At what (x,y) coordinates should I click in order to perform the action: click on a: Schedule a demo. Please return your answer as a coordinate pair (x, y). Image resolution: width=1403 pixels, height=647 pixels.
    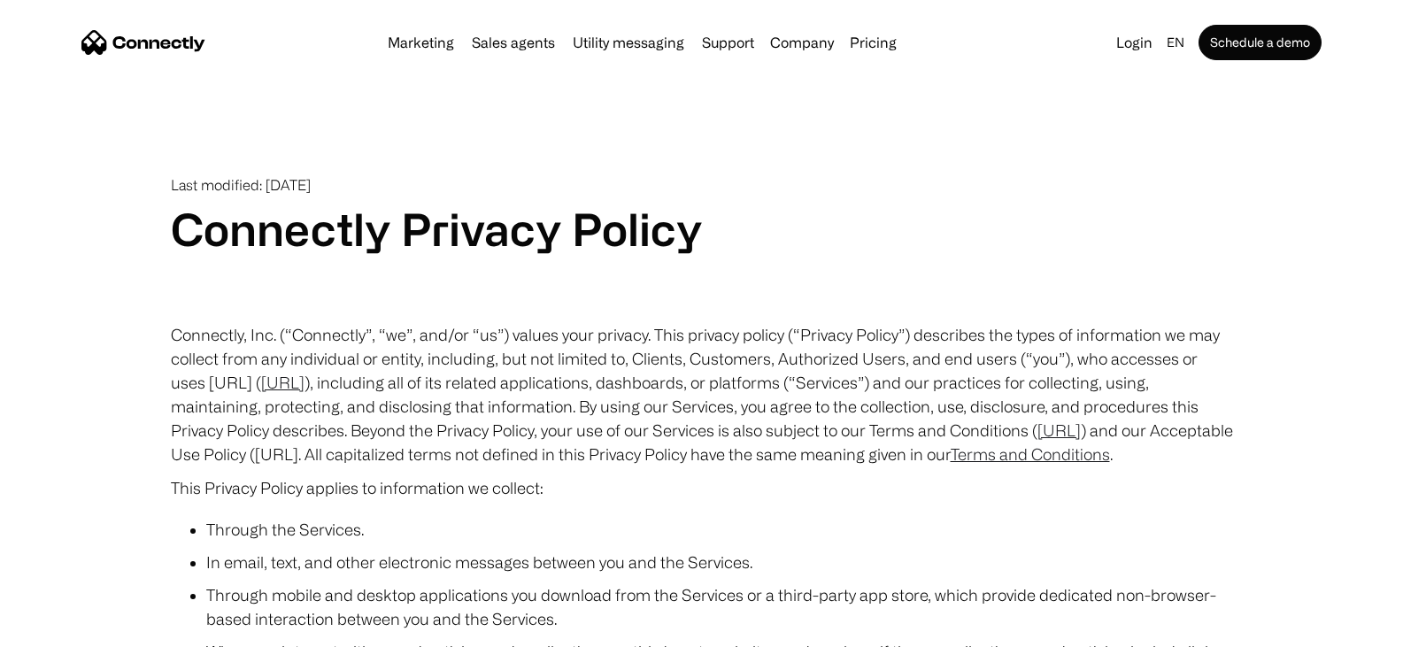
    Looking at the image, I should click on (1259, 42).